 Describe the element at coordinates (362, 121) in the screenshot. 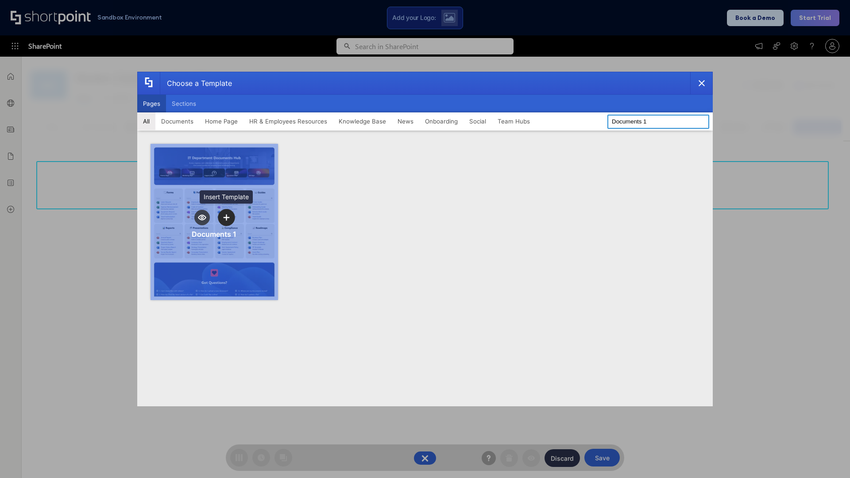

I see `button: Knowledge Base` at that location.